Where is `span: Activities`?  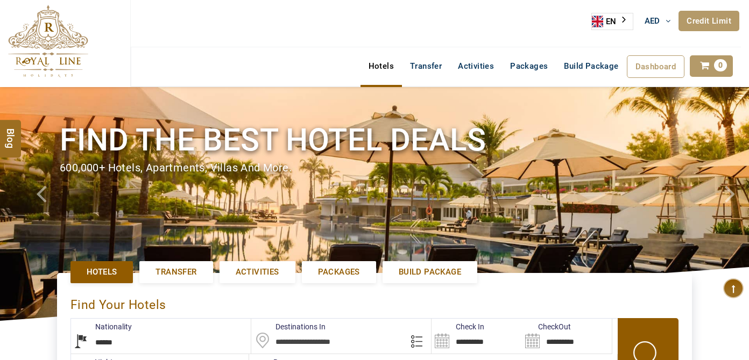
span: Activities is located at coordinates (257, 272).